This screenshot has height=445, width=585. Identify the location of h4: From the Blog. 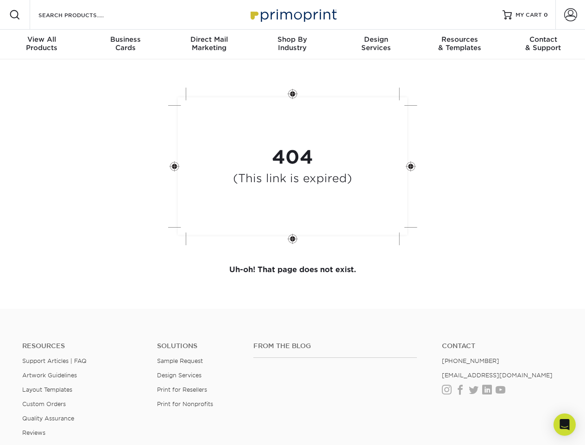
(335, 345).